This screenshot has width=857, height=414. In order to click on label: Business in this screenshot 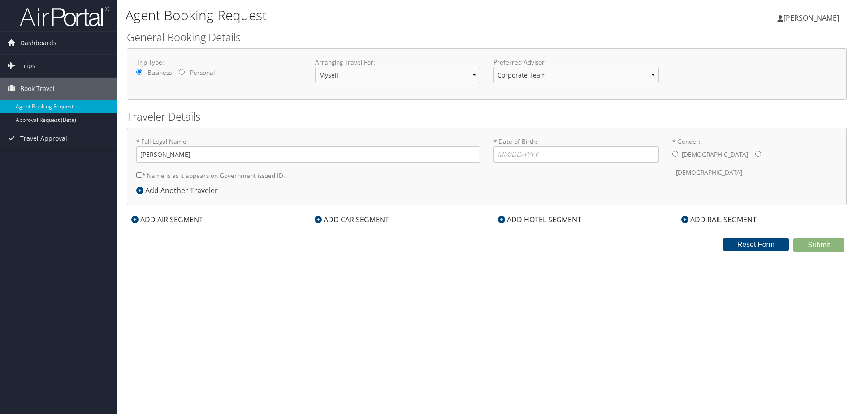, I will do `click(160, 73)`.